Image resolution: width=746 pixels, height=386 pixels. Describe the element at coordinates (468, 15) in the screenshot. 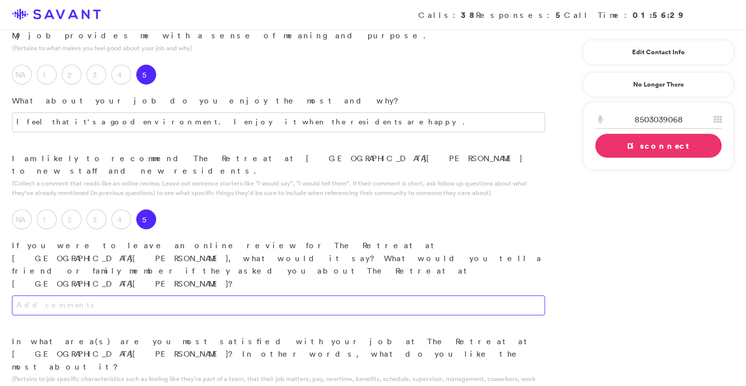

I see `strong: 38` at that location.